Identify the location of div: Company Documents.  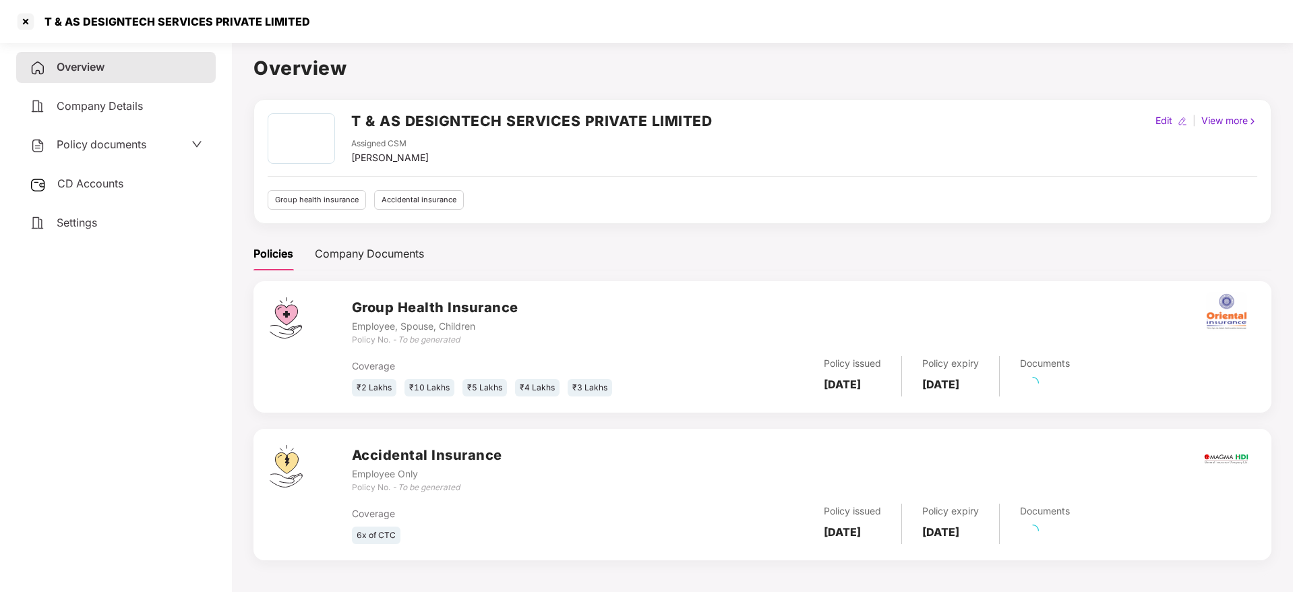
(369, 253).